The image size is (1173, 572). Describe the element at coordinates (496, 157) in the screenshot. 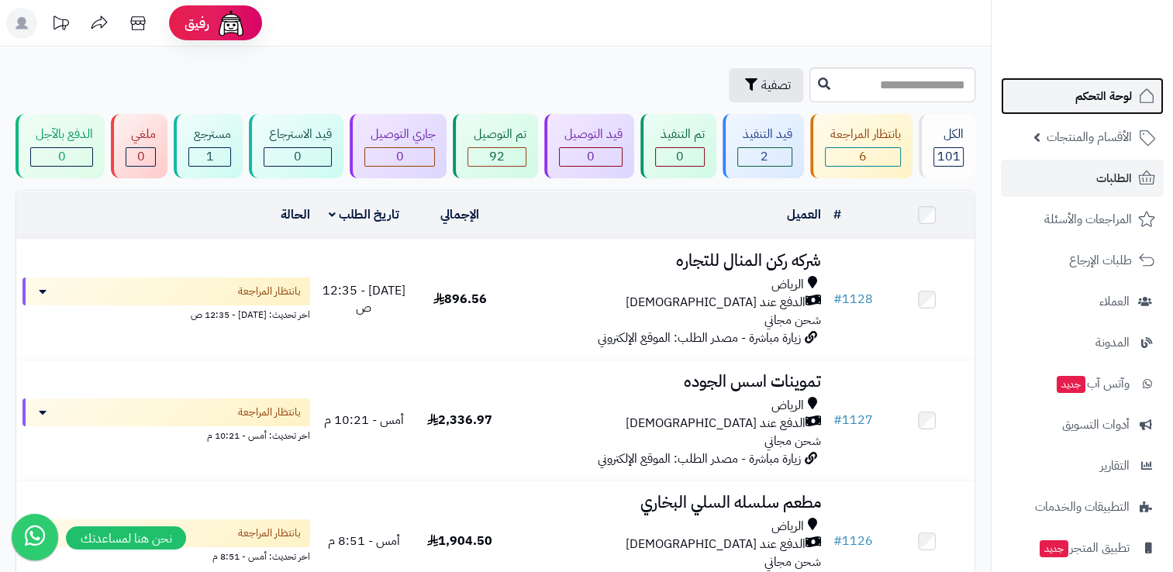

I see `div: 92` at that location.